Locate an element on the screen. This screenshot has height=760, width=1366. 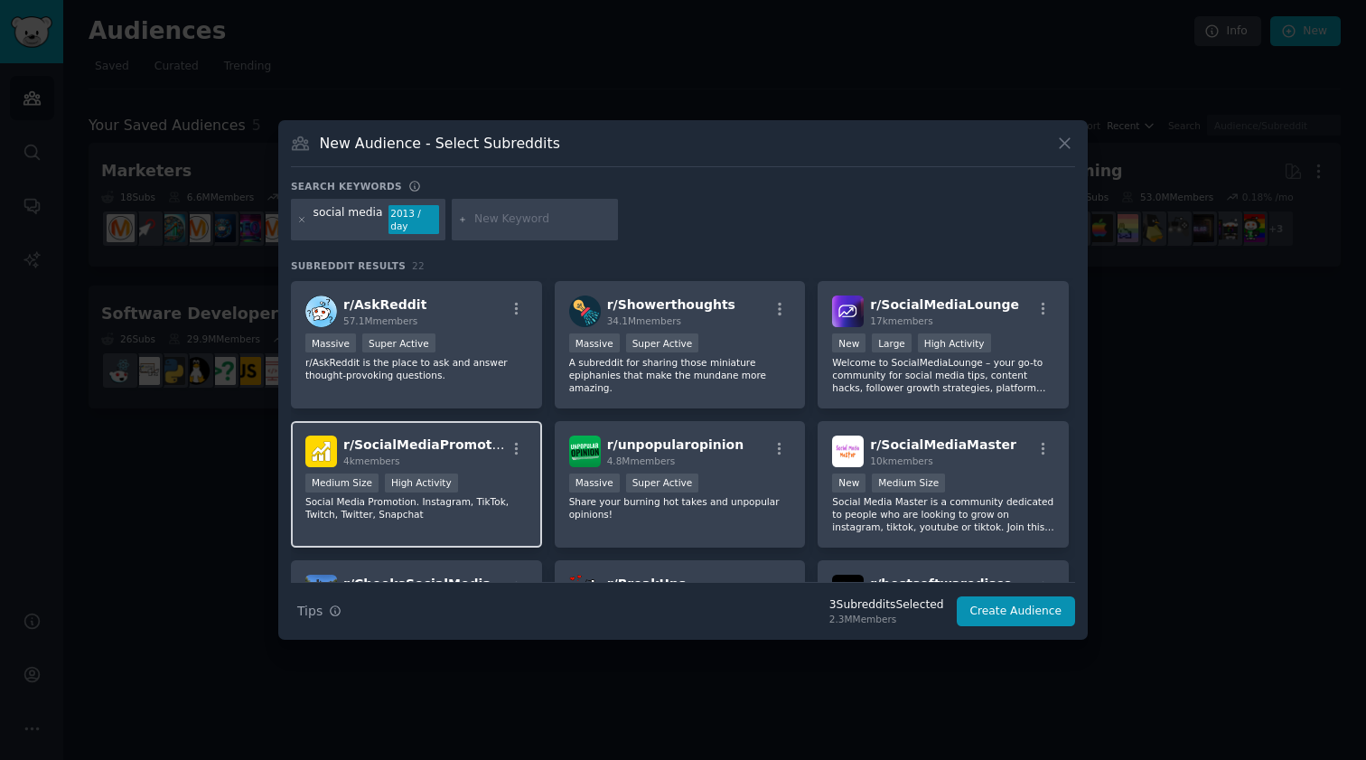
span: 34.1M members is located at coordinates (644, 321).